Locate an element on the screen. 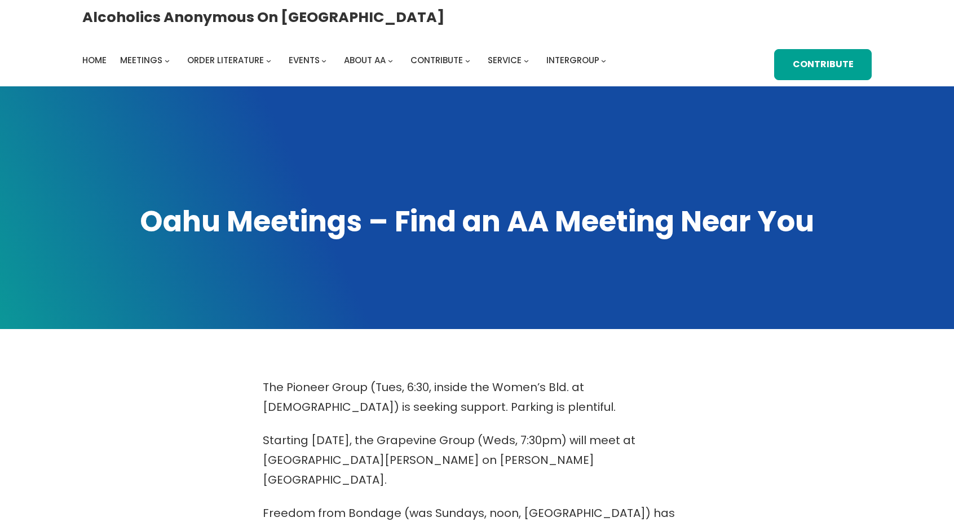  button: Service submenu is located at coordinates (526, 60).